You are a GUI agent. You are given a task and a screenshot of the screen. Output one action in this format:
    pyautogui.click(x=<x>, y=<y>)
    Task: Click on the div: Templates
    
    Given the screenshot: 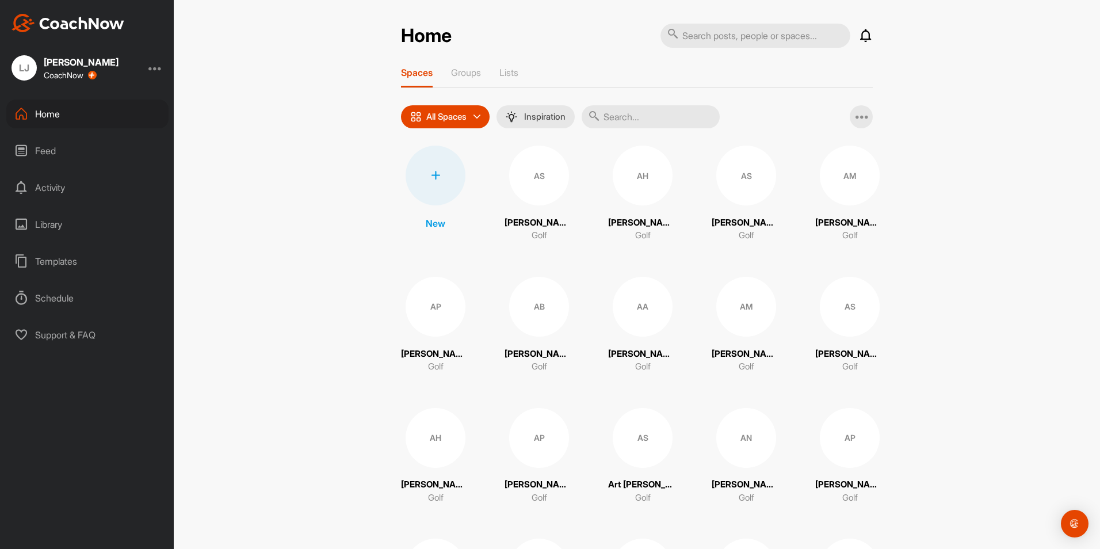 What is the action you would take?
    pyautogui.click(x=87, y=261)
    